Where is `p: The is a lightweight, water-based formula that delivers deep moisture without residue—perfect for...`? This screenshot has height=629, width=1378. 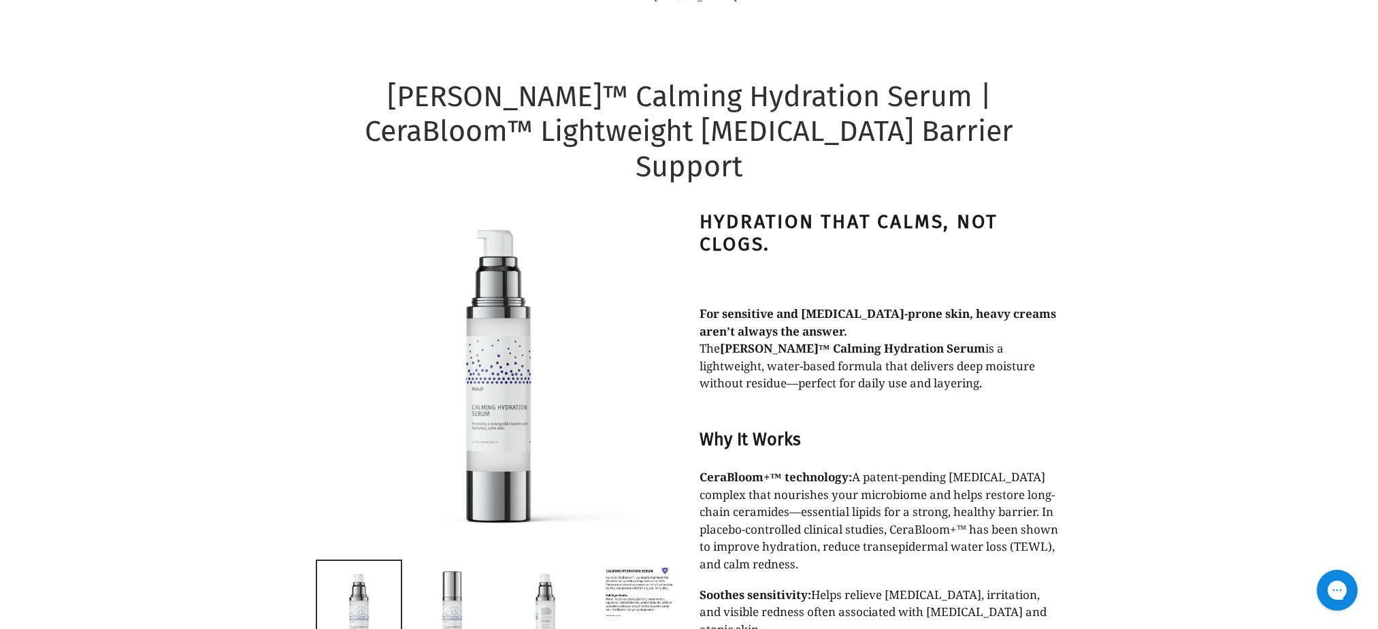 p: The is a lightweight, water-based formula that delivers deep moisture without residue—perfect for... is located at coordinates (880, 348).